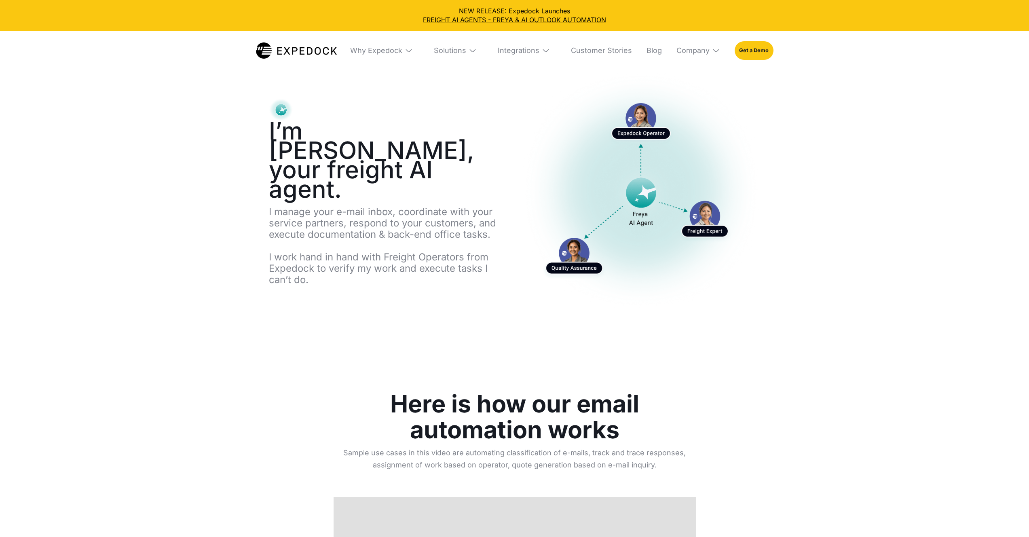 The image size is (1029, 537). Describe the element at coordinates (641, 190) in the screenshot. I see `a: open lightbox` at that location.